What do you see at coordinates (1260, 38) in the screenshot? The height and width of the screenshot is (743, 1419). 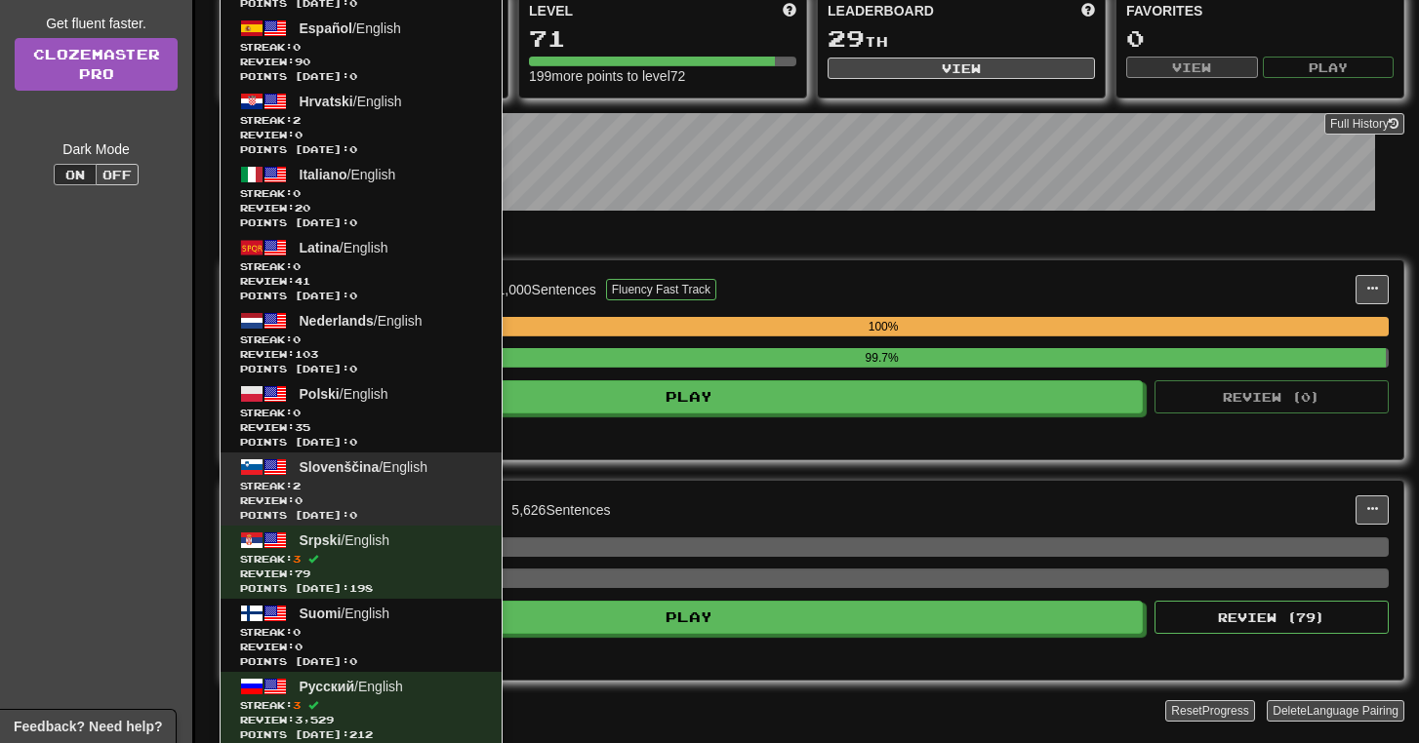 I see `div: 0` at bounding box center [1260, 38].